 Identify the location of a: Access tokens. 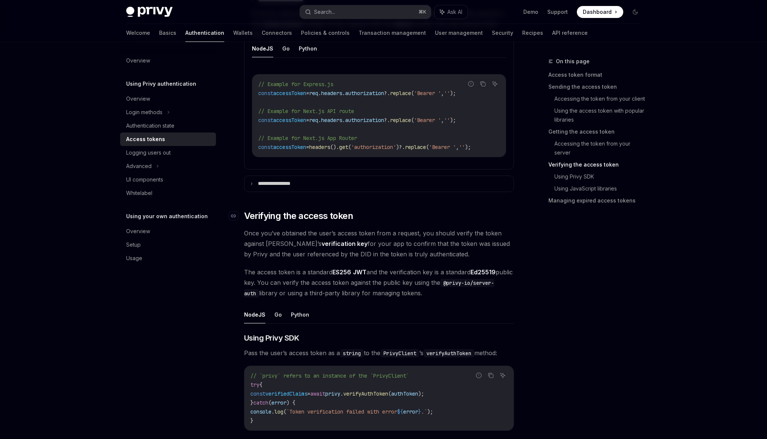
(168, 139).